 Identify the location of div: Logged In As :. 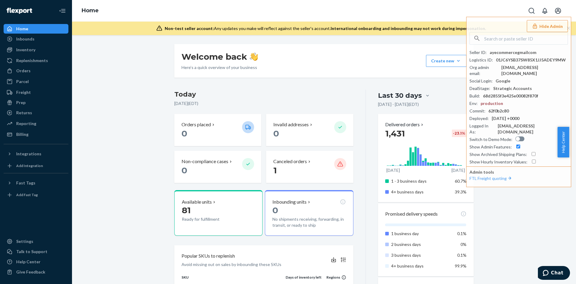
(483, 129).